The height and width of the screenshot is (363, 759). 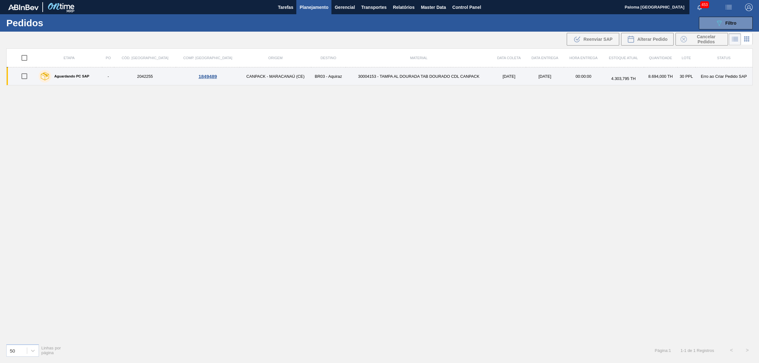 I want to click on button: Cancelar Pedidos, so click(x=702, y=39).